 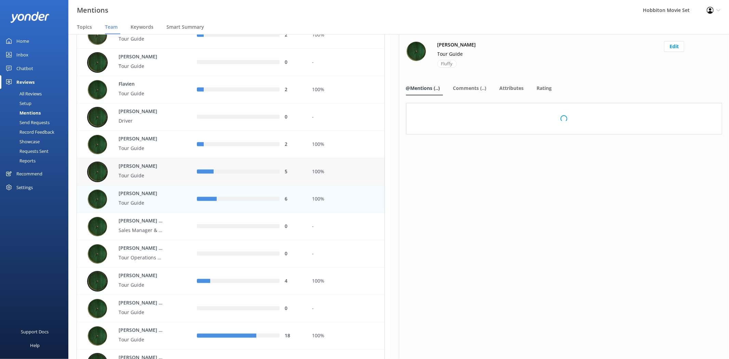 I want to click on img: 779-1735953839.jpg, so click(x=97, y=172).